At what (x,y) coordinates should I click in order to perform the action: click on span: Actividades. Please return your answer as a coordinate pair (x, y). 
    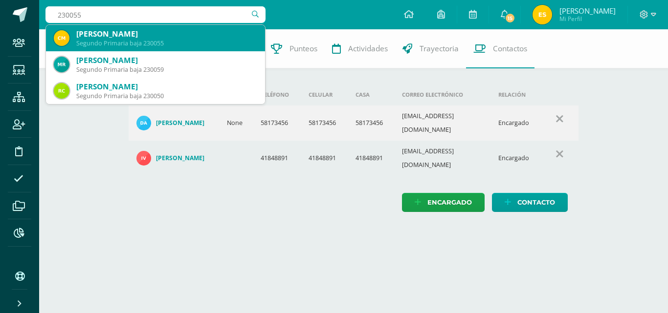
    Looking at the image, I should click on (368, 48).